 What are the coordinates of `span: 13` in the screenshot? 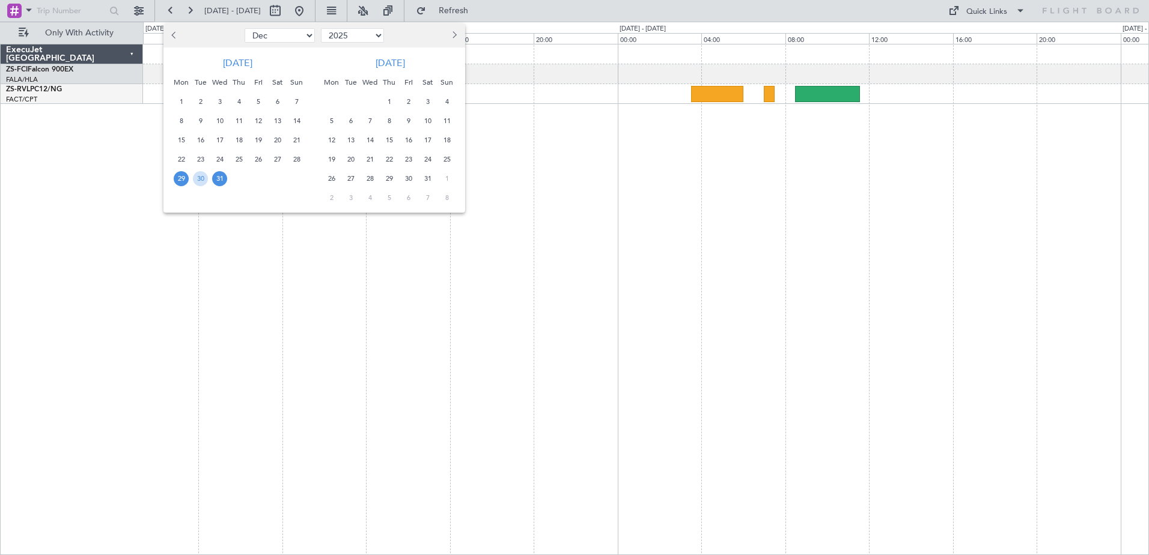 It's located at (350, 140).